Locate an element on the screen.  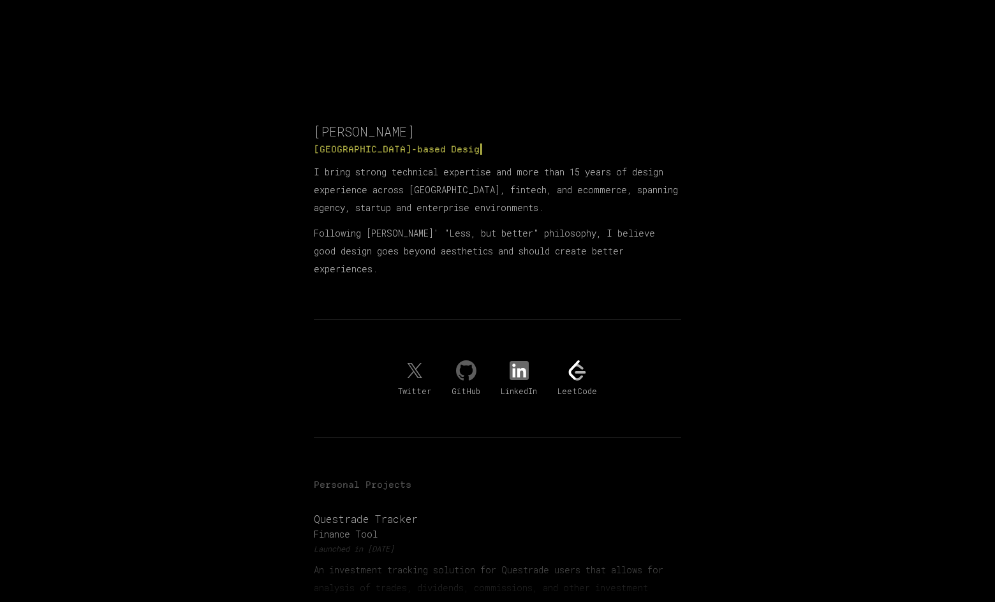
img: Twitter is located at coordinates (415, 371).